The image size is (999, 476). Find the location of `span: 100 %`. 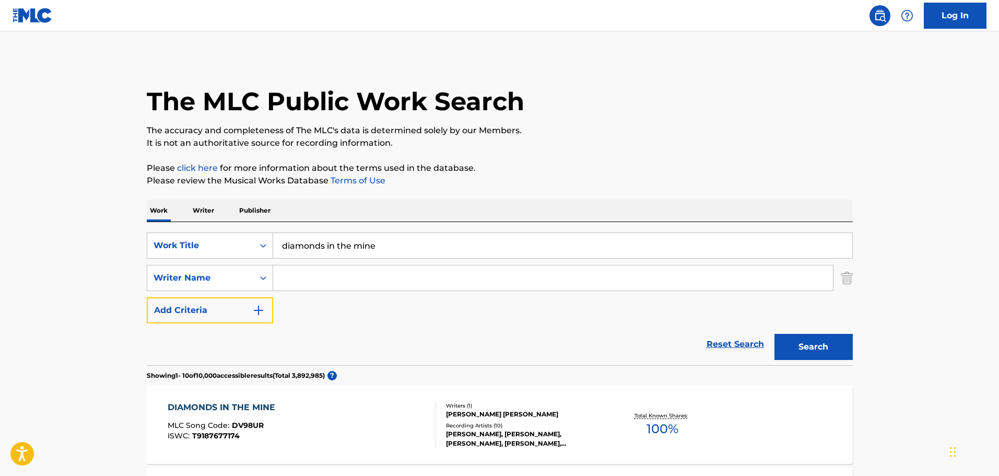

span: 100 % is located at coordinates (662, 429).